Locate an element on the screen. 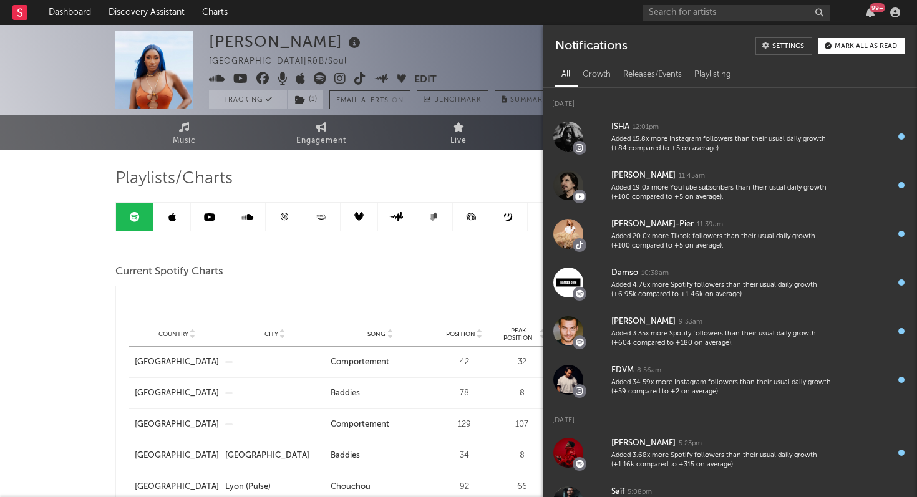 The height and width of the screenshot is (497, 917). div: 34 is located at coordinates (464, 456).